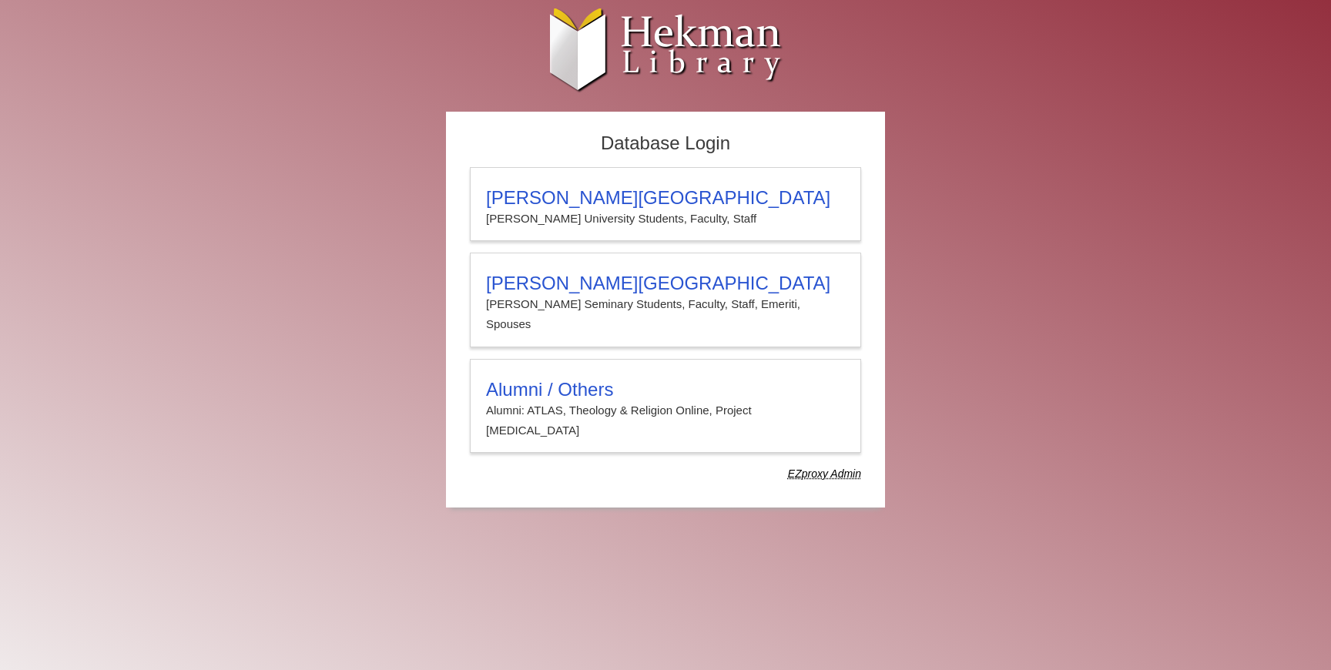  Describe the element at coordinates (824, 474) in the screenshot. I see `dfn: Use Alumni login` at that location.